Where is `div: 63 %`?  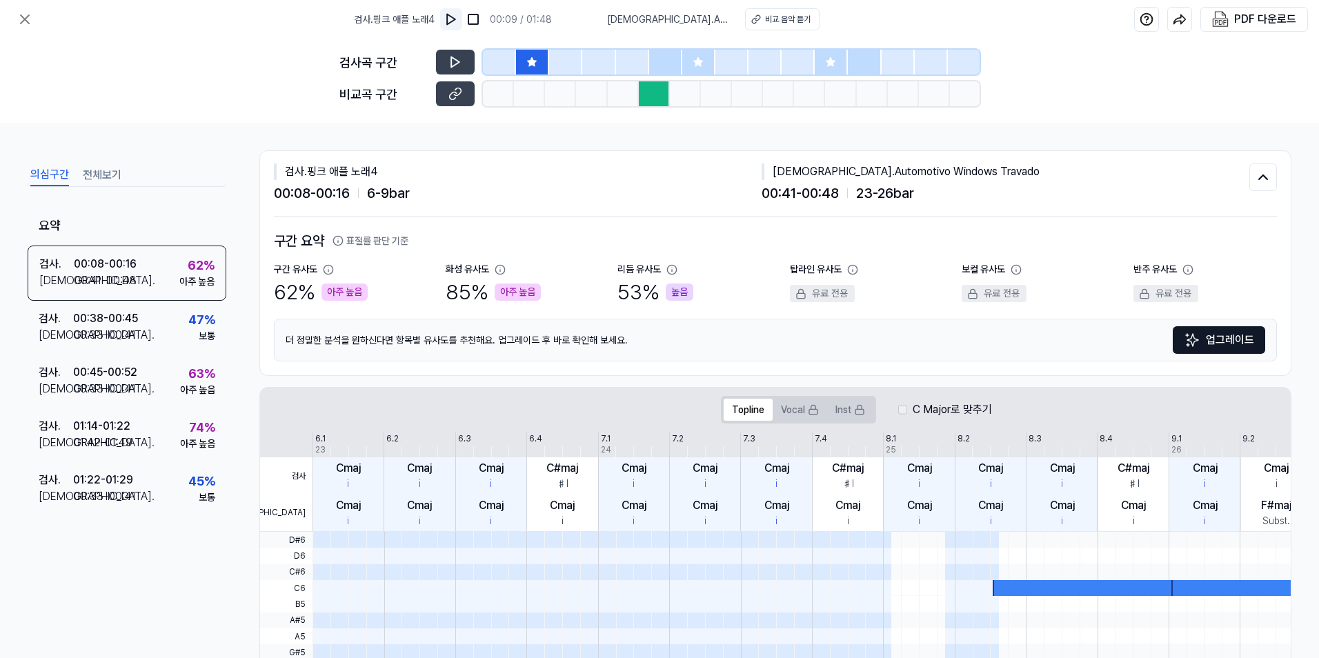 div: 63 % is located at coordinates (201, 373).